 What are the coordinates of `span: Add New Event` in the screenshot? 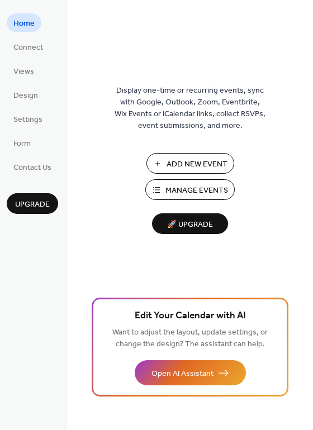 It's located at (197, 164).